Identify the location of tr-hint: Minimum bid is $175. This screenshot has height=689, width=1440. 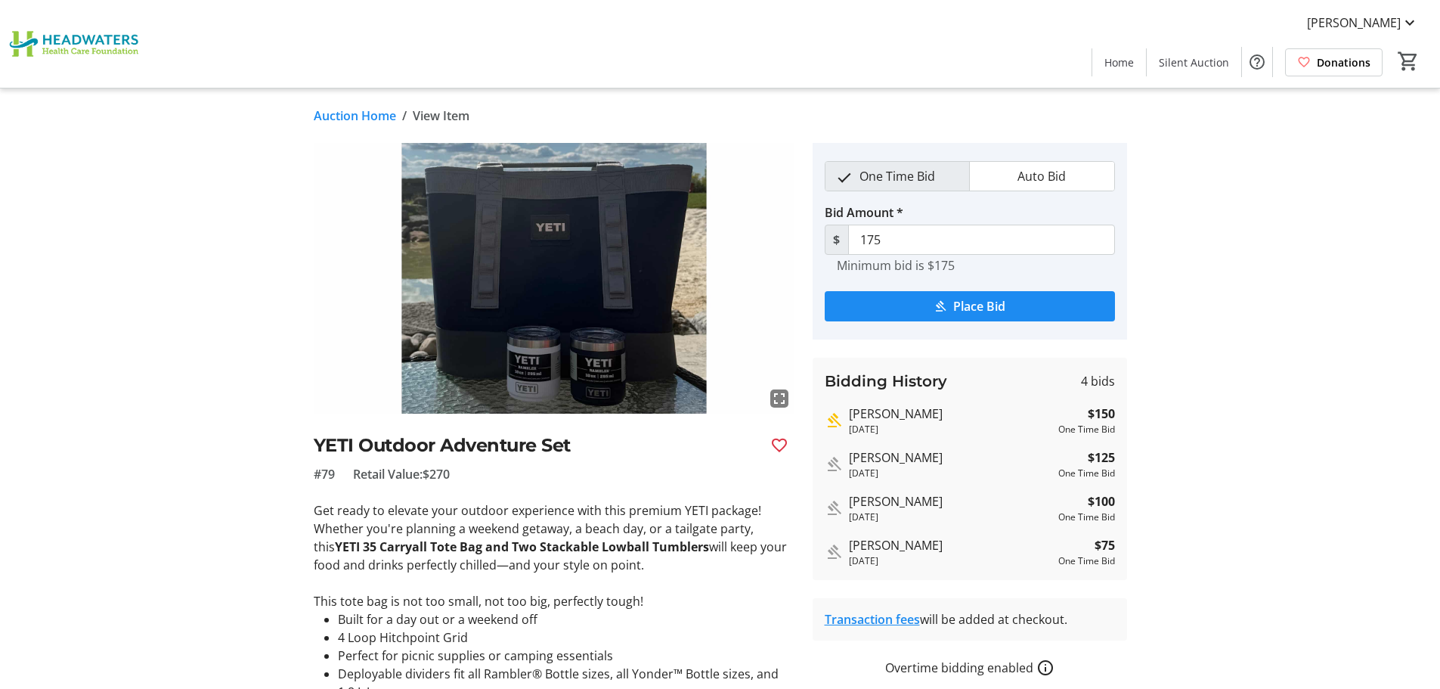
(896, 265).